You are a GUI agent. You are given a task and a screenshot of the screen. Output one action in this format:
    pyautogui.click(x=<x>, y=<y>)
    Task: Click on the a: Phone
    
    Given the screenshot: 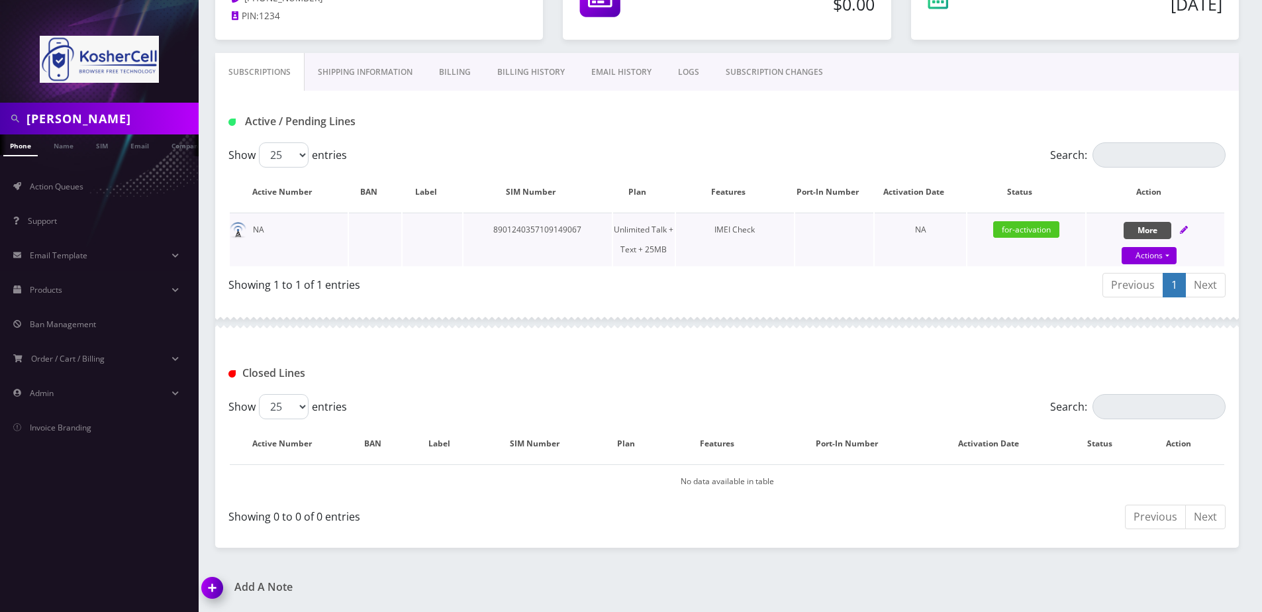 What is the action you would take?
    pyautogui.click(x=21, y=145)
    